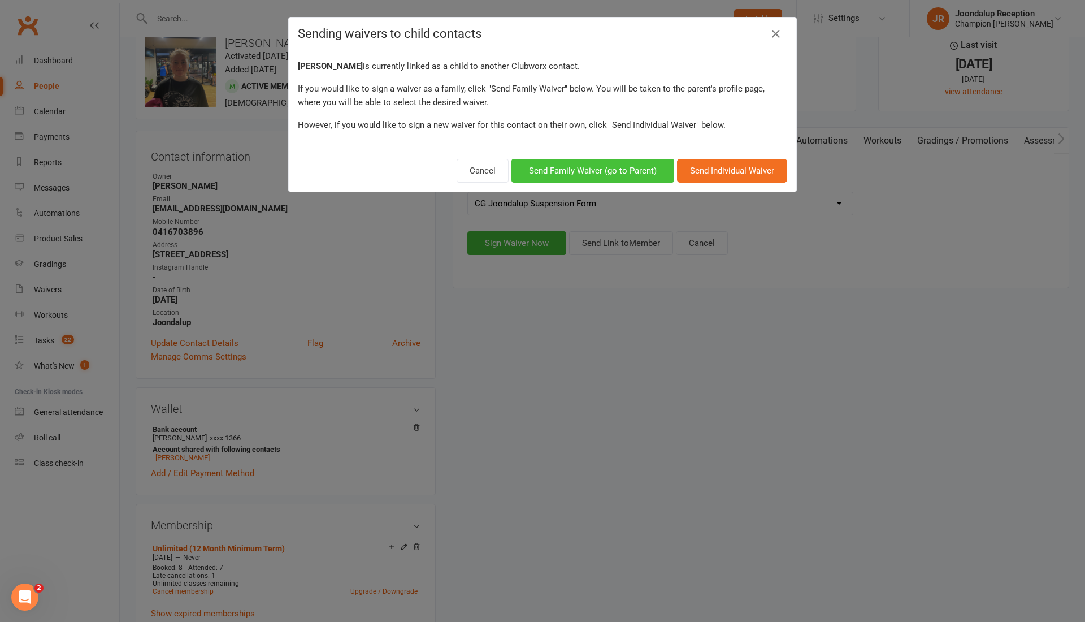 The width and height of the screenshot is (1085, 622). I want to click on div: If you would like to sign a waiver as a family, click "Send Family Waiver" below. You will be tak..., so click(543, 96).